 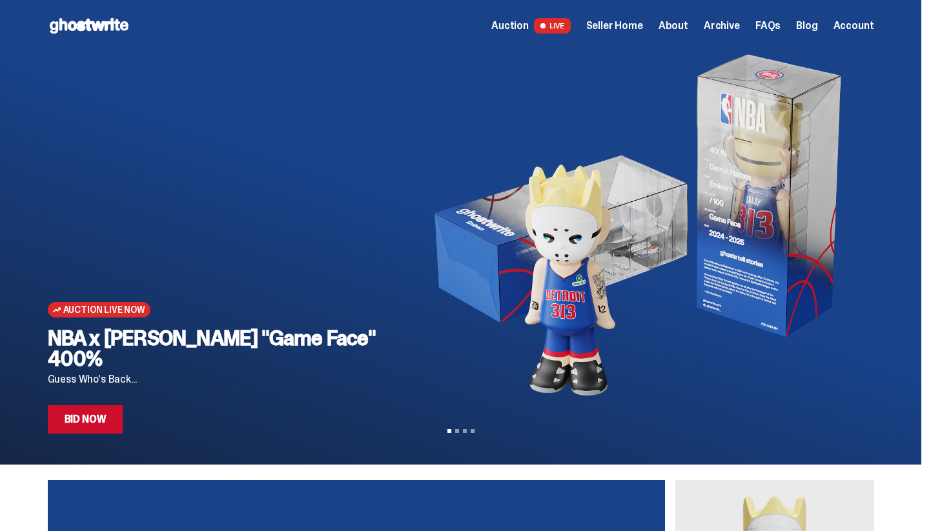 What do you see at coordinates (614, 26) in the screenshot?
I see `span: Seller Home` at bounding box center [614, 26].